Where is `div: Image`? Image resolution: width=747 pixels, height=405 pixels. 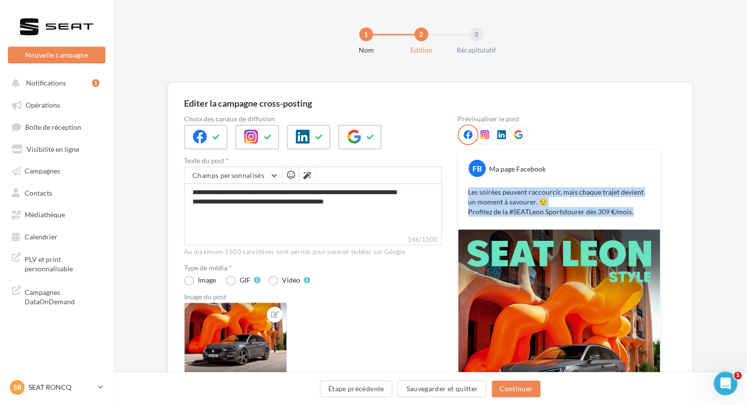
div: Image is located at coordinates (207, 280).